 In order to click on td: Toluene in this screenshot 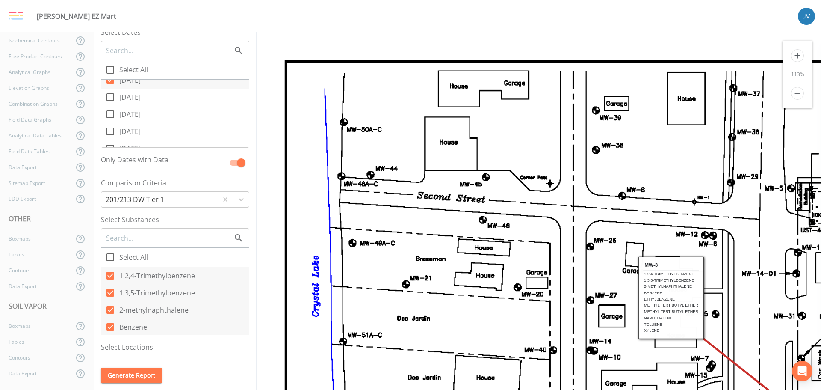, I will do `click(414, 292)`.